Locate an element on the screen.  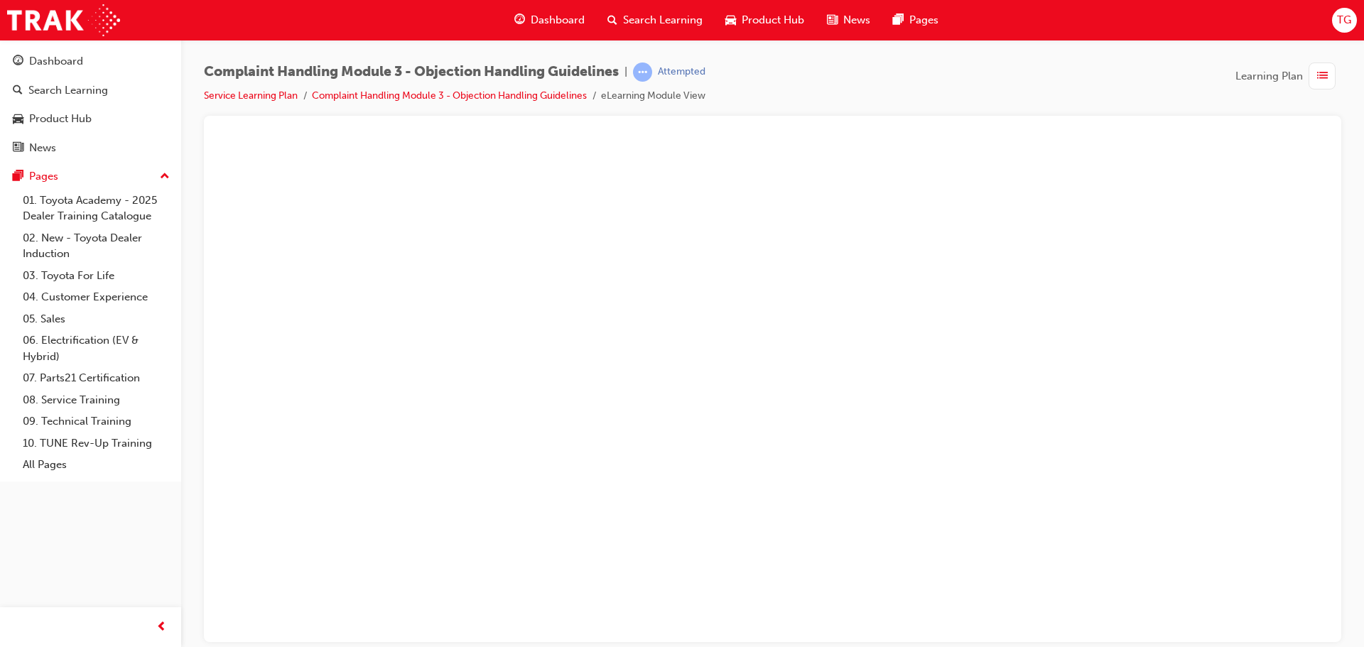
a: guage-iconDashboard is located at coordinates (549, 20).